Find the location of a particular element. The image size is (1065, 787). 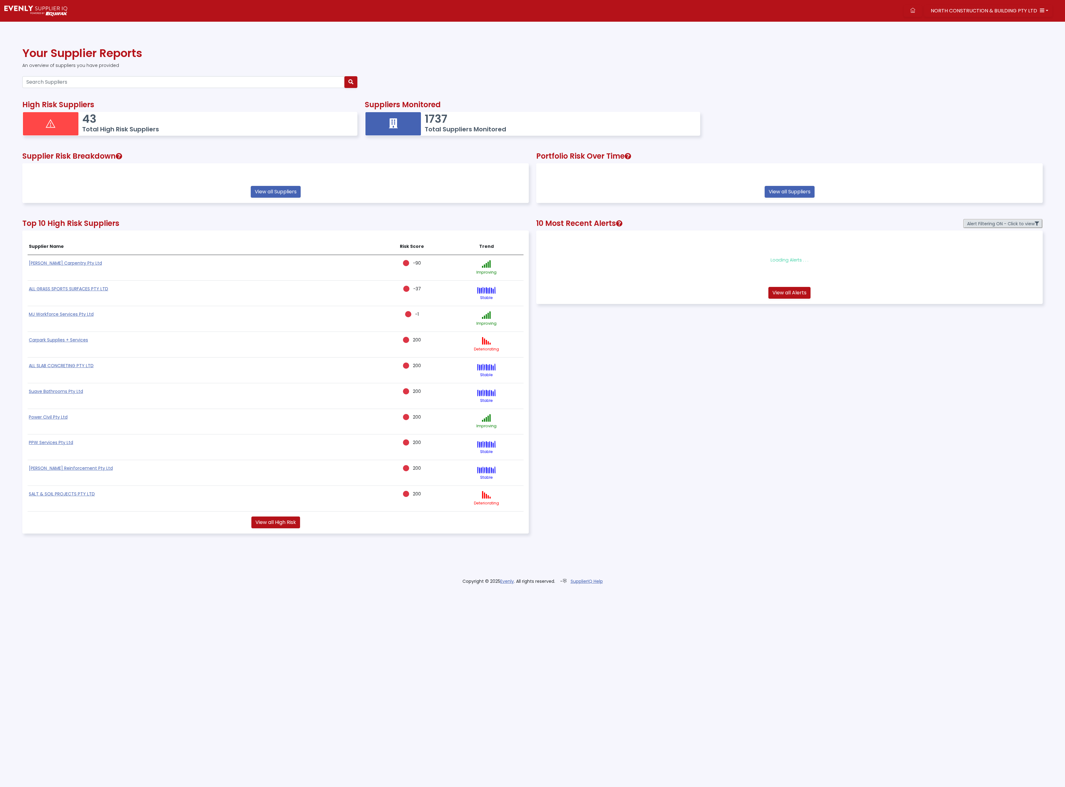

span: 200 is located at coordinates (417, 494).